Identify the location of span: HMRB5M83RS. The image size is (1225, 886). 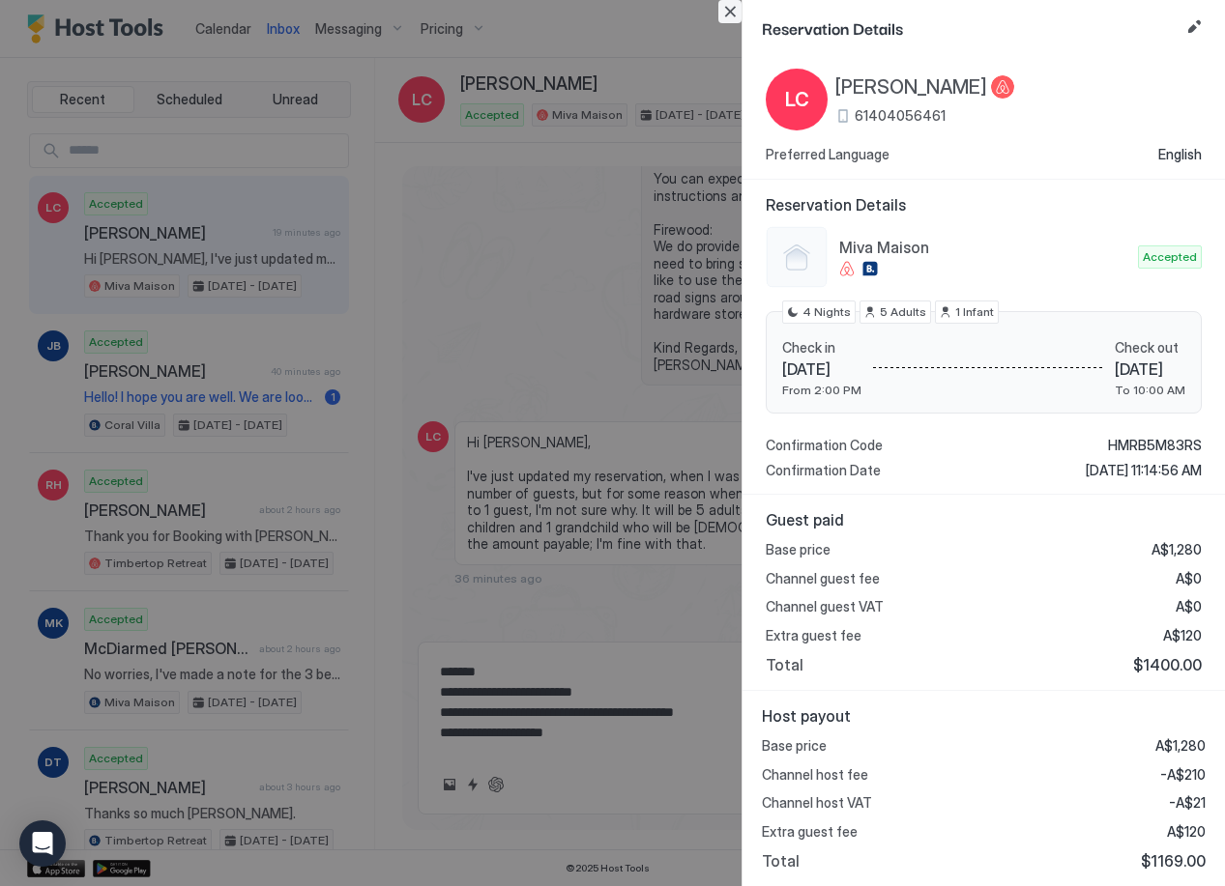
(1154, 446).